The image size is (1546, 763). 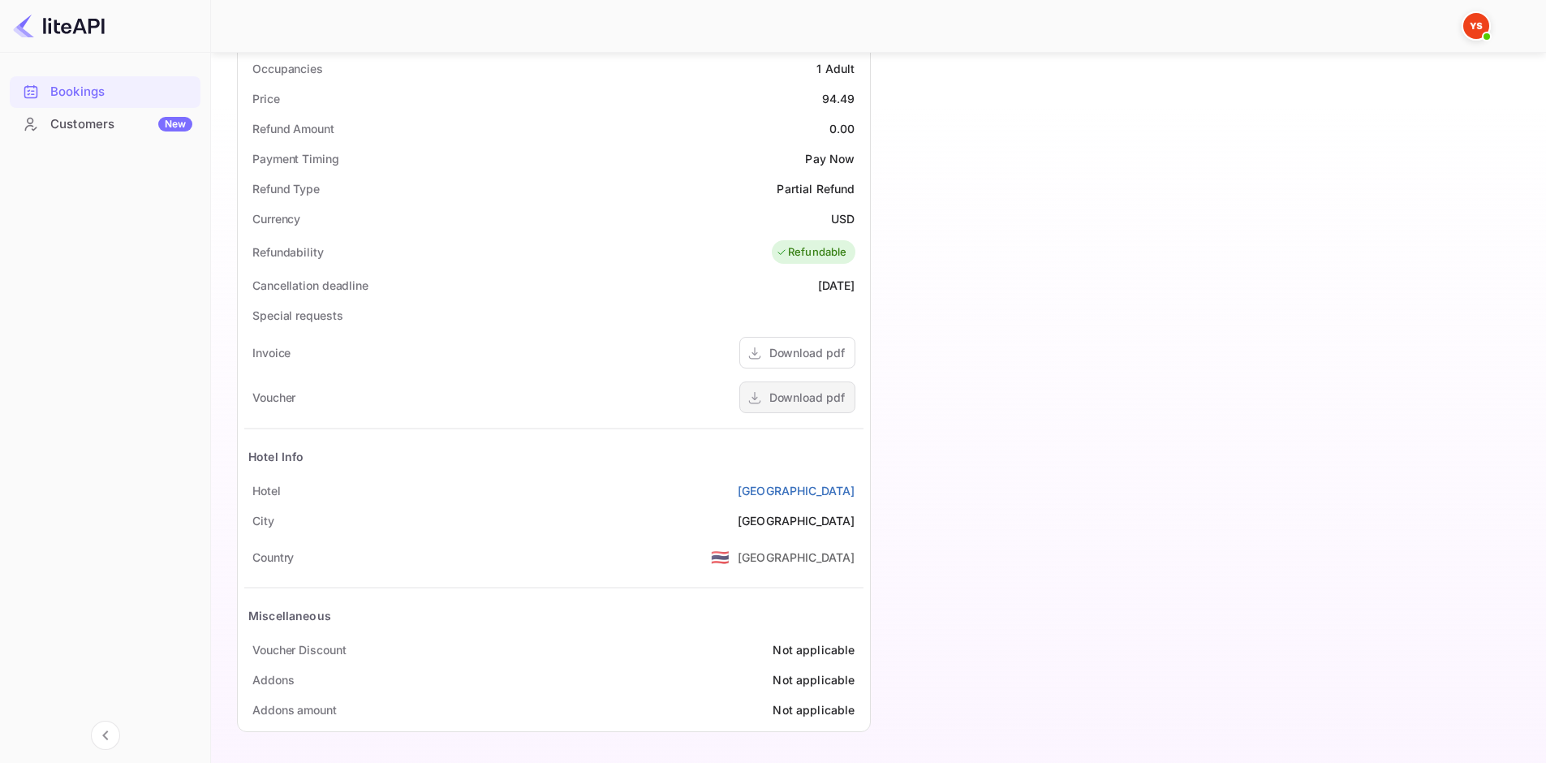 I want to click on div: Refundability, so click(x=288, y=252).